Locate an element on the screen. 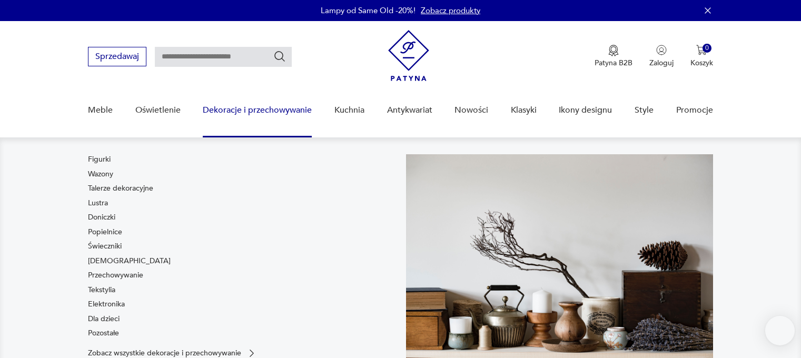 The height and width of the screenshot is (358, 801). a: Elektronika is located at coordinates (106, 305).